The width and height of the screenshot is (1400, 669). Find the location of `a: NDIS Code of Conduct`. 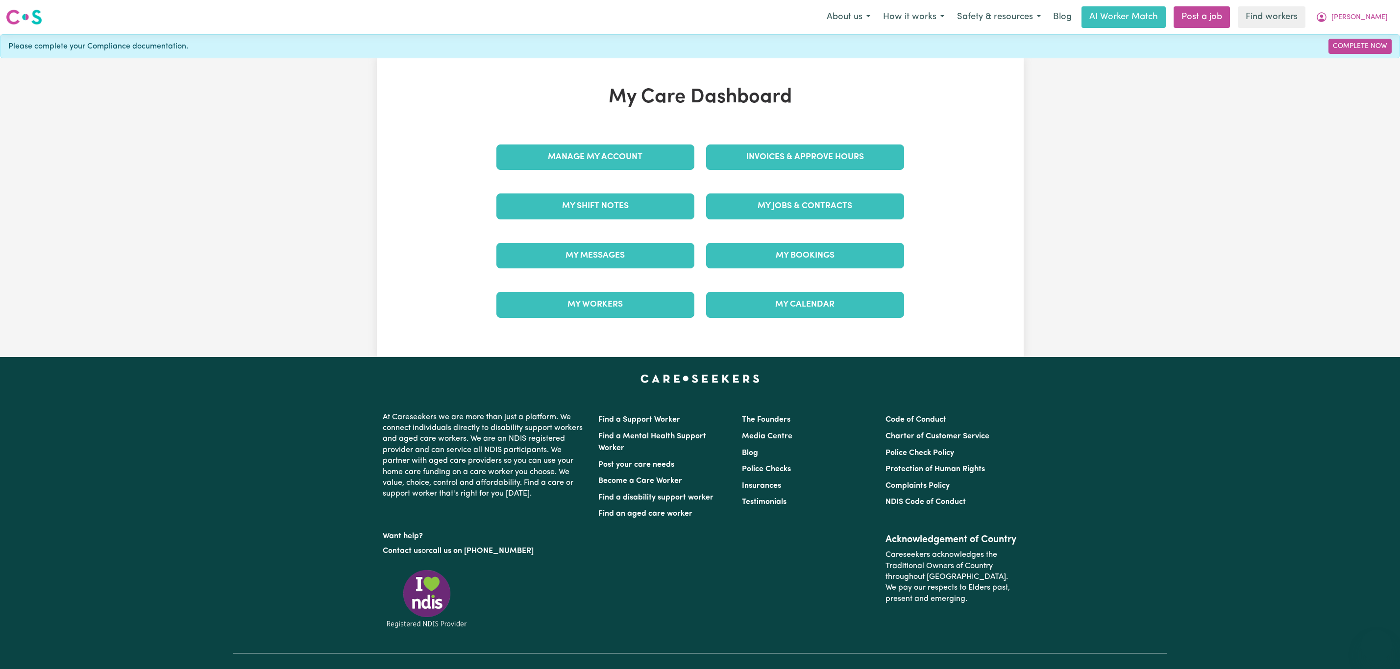

a: NDIS Code of Conduct is located at coordinates (925, 502).